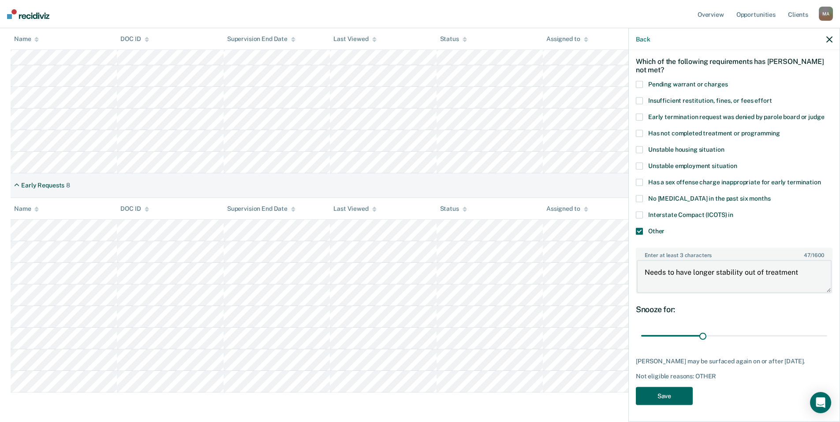 Image resolution: width=840 pixels, height=422 pixels. I want to click on span: Has not completed treatment or programming, so click(714, 133).